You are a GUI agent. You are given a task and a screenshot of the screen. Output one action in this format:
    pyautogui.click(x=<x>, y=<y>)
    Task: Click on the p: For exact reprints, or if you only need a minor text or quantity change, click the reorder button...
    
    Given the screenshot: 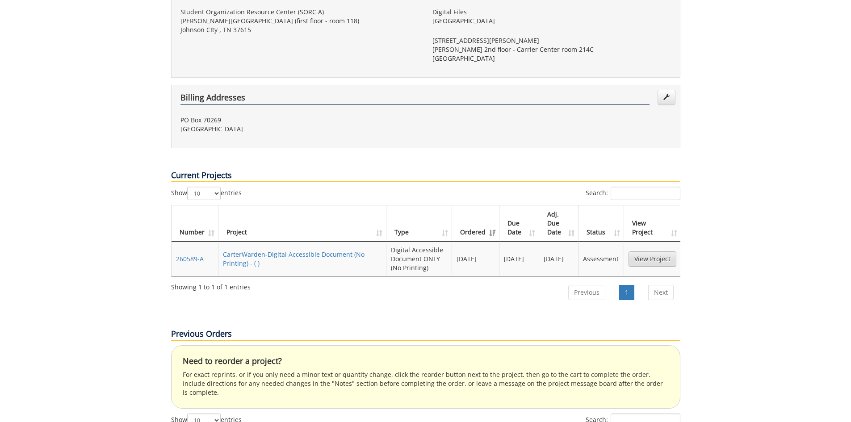 What is the action you would take?
    pyautogui.click(x=426, y=384)
    